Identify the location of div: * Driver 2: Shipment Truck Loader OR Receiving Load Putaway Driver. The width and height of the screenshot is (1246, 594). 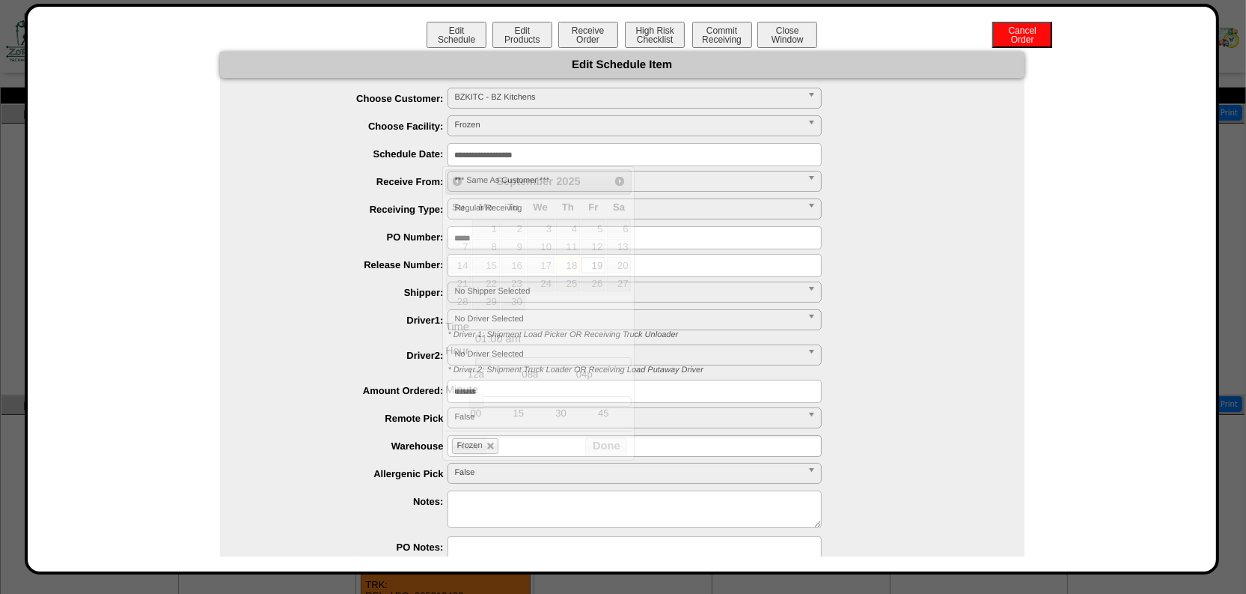
(731, 370).